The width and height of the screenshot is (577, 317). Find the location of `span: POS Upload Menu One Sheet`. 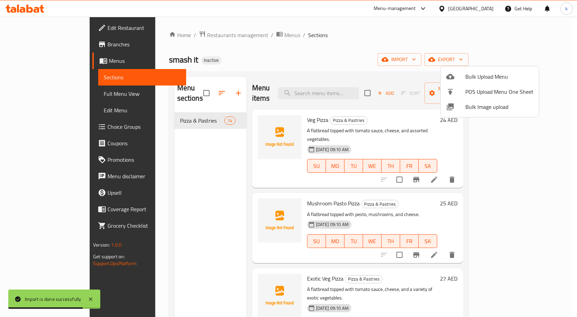

span: POS Upload Menu One Sheet is located at coordinates (499, 92).